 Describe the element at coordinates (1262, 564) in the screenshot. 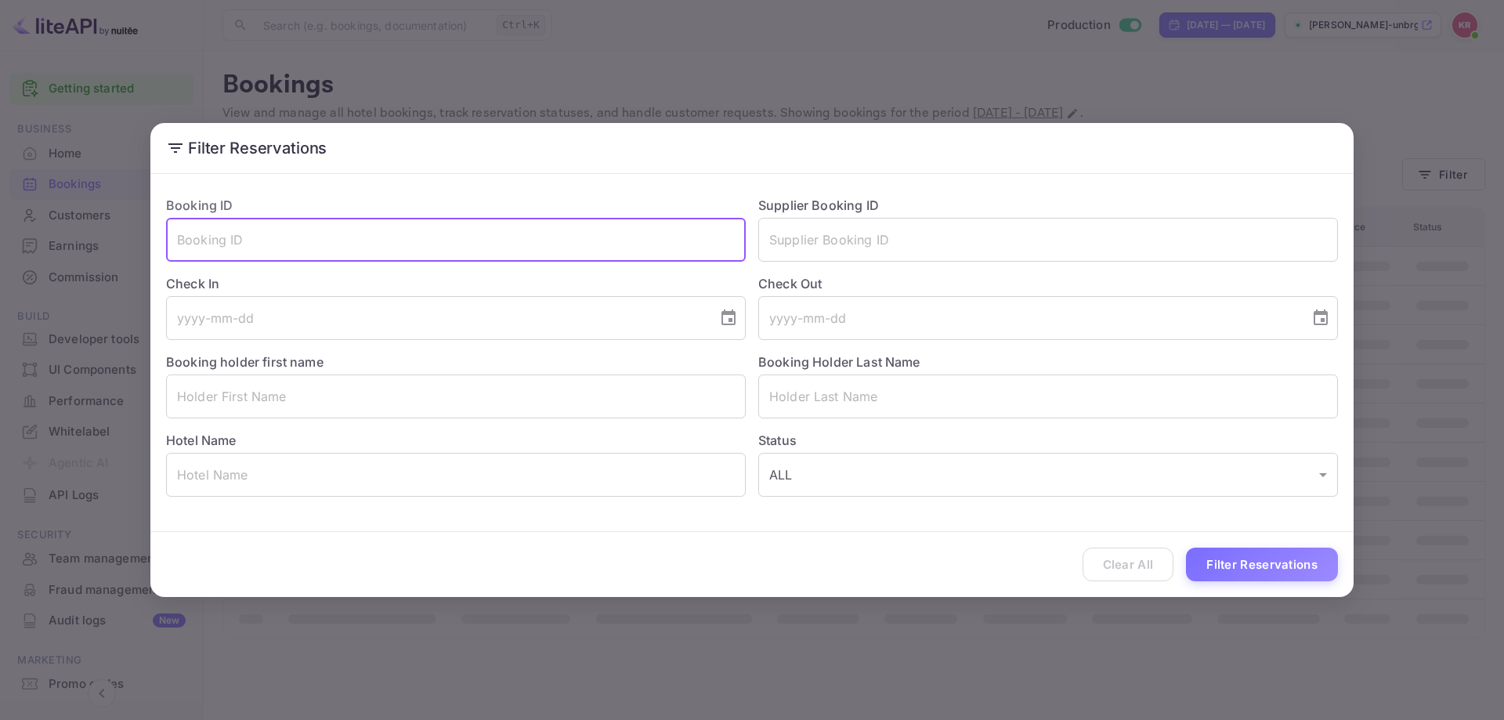

I see `button: Filter Reservations` at that location.